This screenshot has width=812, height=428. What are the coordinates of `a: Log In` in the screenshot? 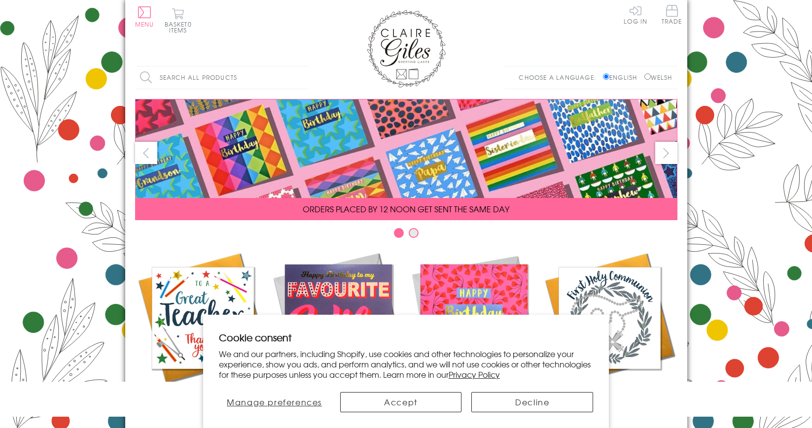 It's located at (635, 14).